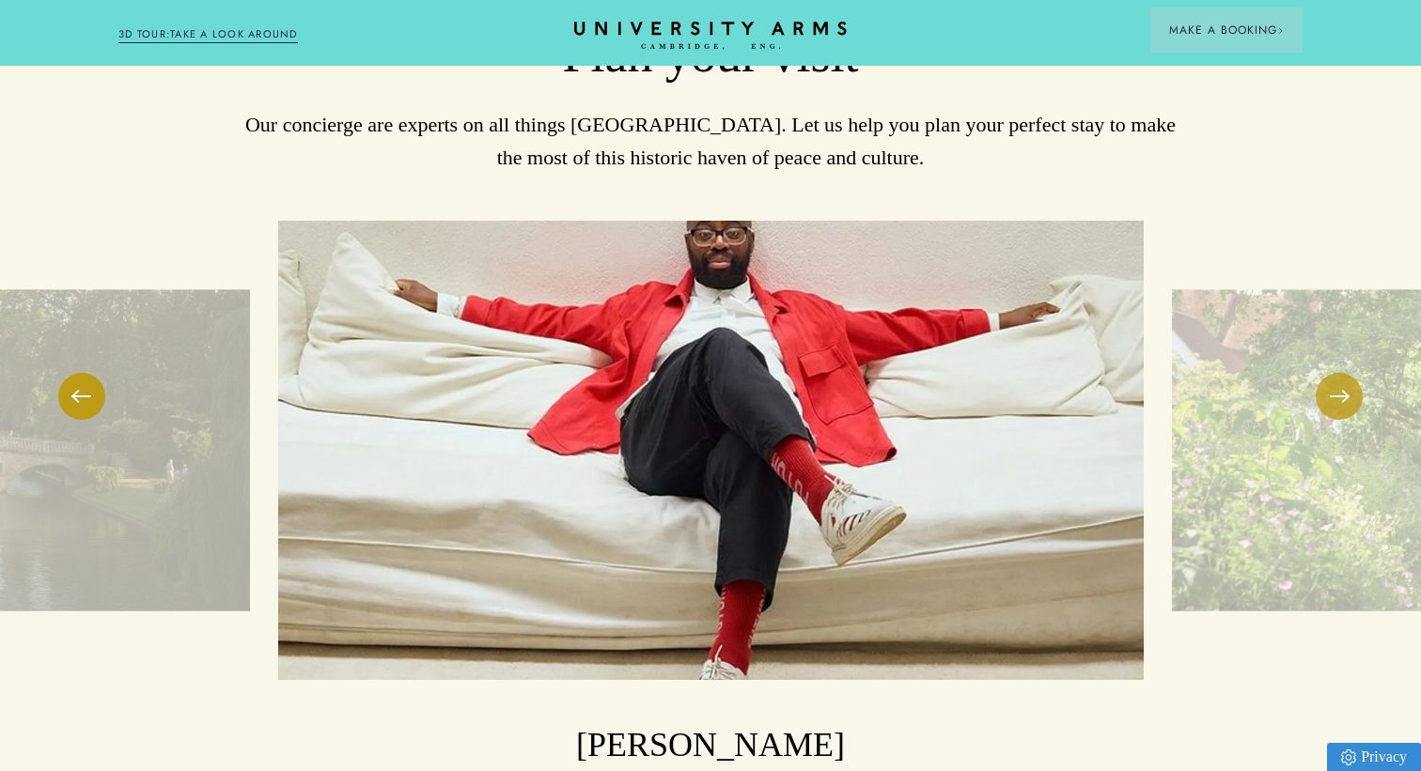 The image size is (1421, 771). I want to click on a: 3D TOUR:TAKE A LOOK AROUND, so click(208, 35).